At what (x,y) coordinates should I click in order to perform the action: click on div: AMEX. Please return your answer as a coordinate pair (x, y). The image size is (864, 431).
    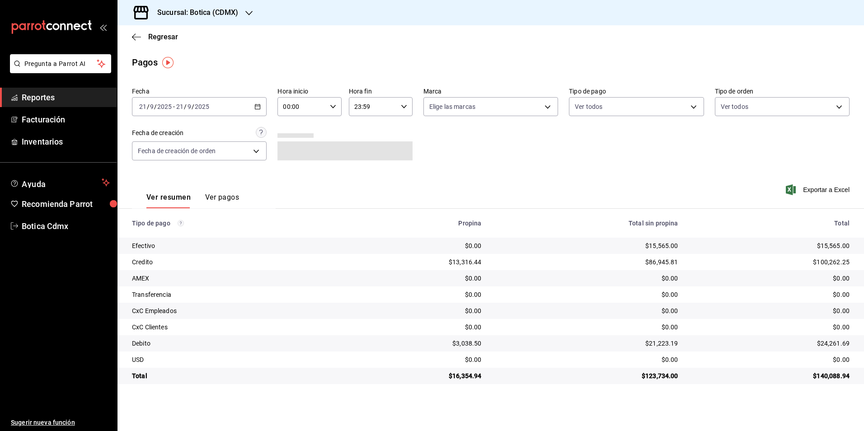
    Looking at the image, I should click on (234, 278).